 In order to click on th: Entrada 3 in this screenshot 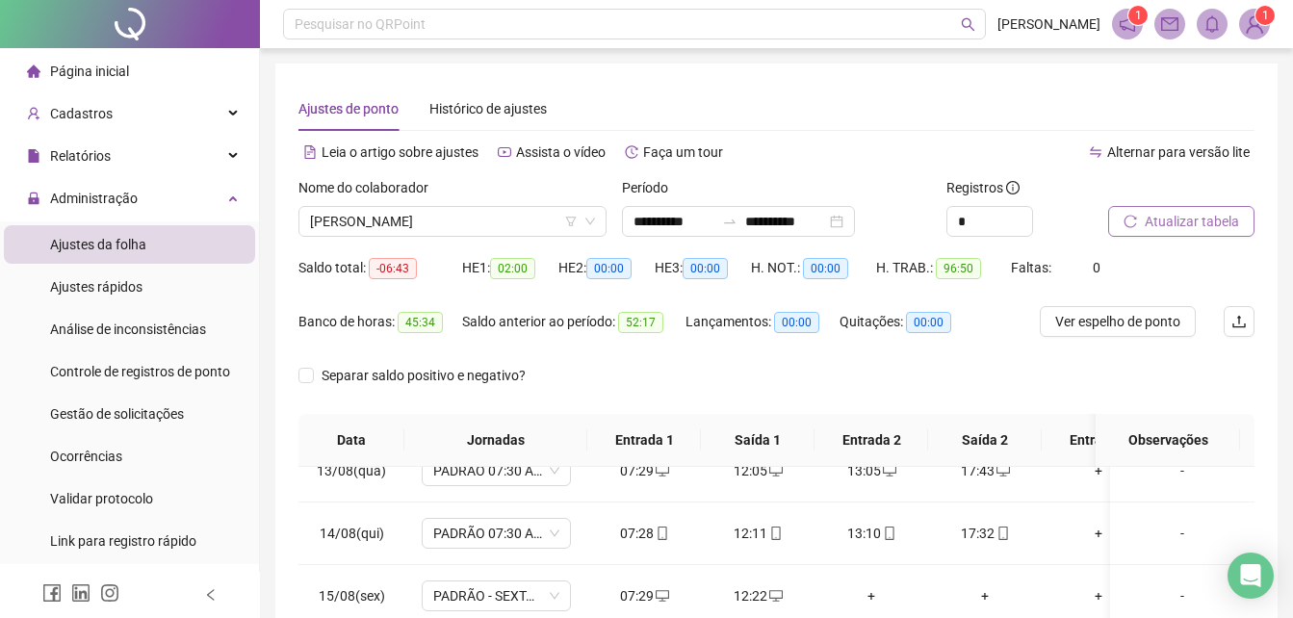, I will do `click(1099, 440)`.